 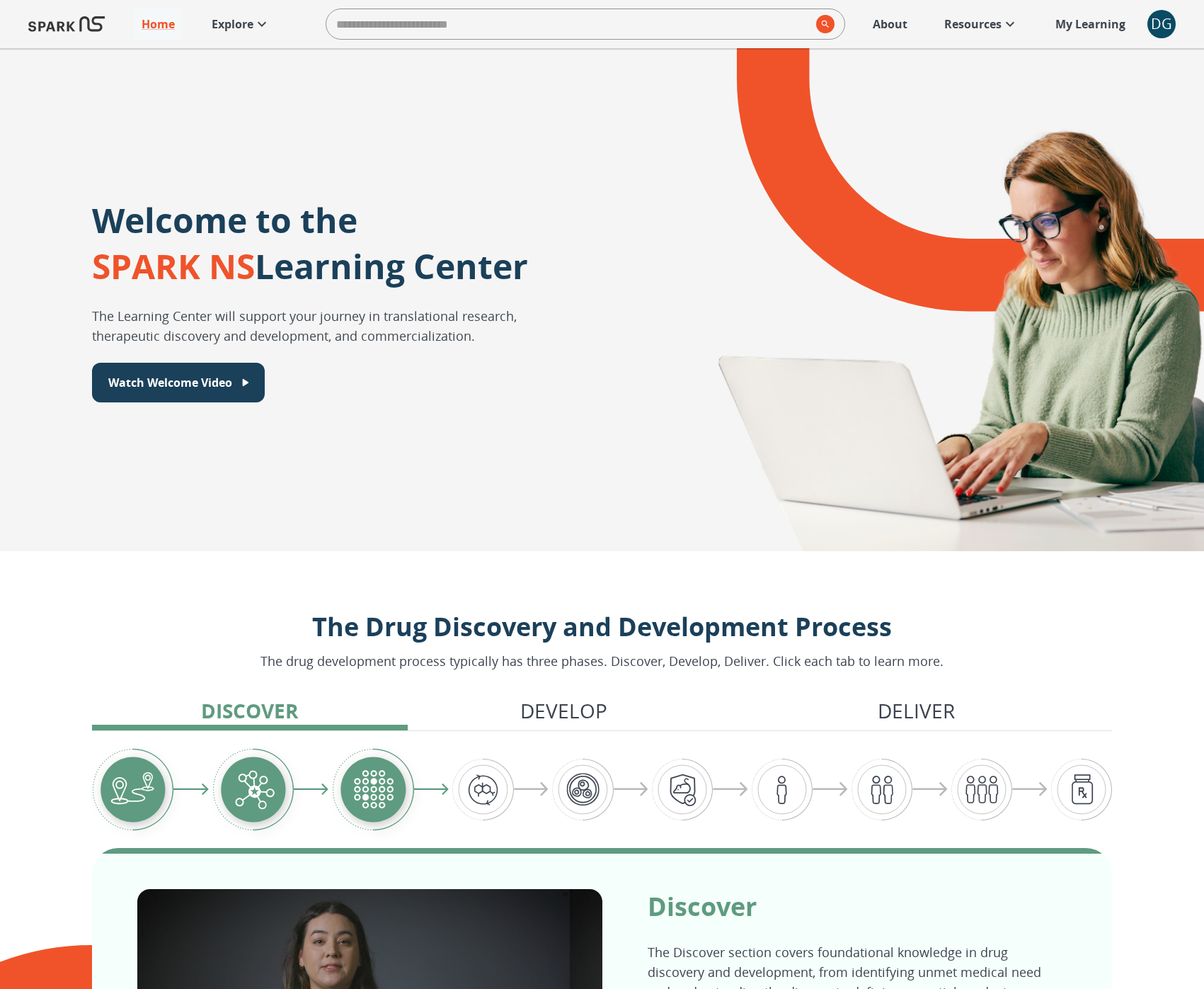 What do you see at coordinates (158, 24) in the screenshot?
I see `p: Home` at bounding box center [158, 24].